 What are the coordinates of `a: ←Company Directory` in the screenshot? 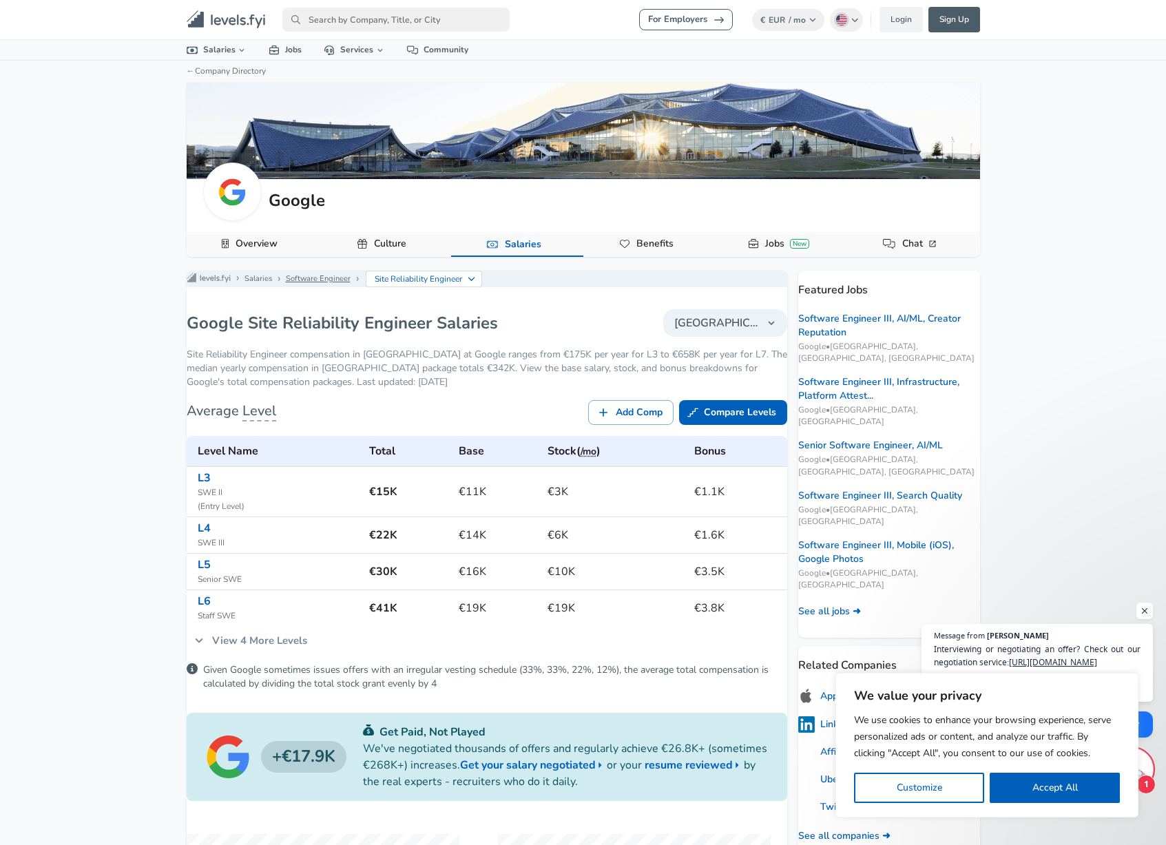 It's located at (226, 71).